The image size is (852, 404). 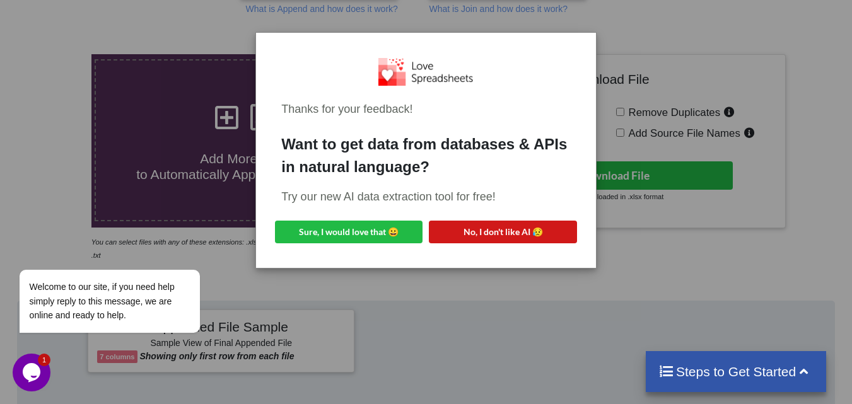 I want to click on button: Sure, I would love that 😀, so click(x=349, y=232).